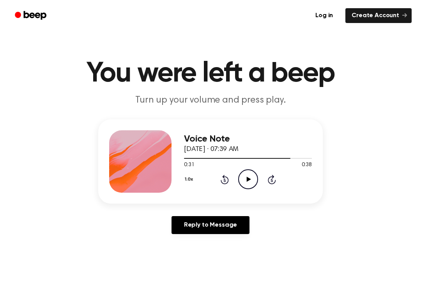 The width and height of the screenshot is (421, 291). Describe the element at coordinates (211, 100) in the screenshot. I see `p: Turn up your volume and press play.` at that location.